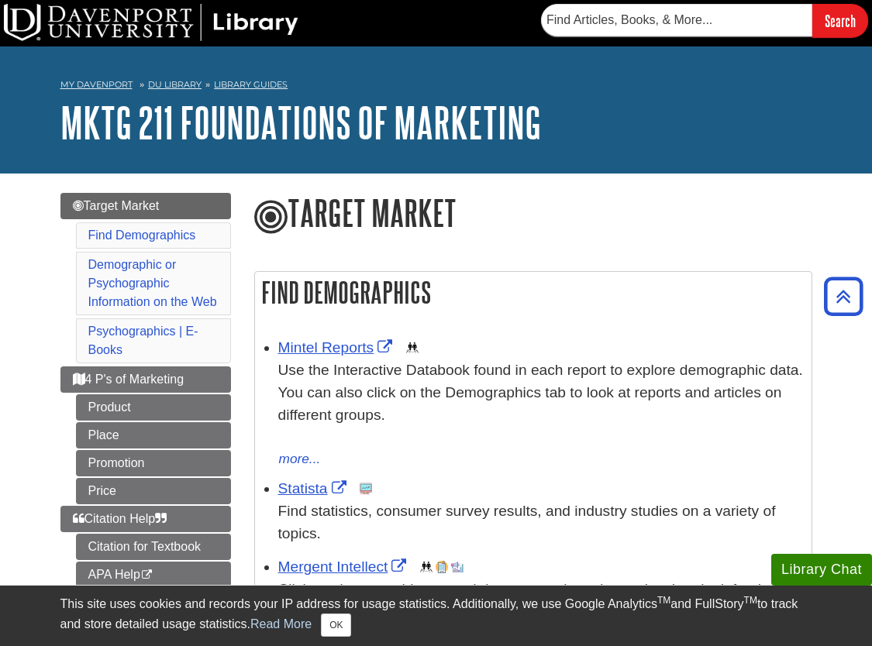 This screenshot has width=872, height=646. What do you see at coordinates (96, 84) in the screenshot?
I see `a: My Davenport` at bounding box center [96, 84].